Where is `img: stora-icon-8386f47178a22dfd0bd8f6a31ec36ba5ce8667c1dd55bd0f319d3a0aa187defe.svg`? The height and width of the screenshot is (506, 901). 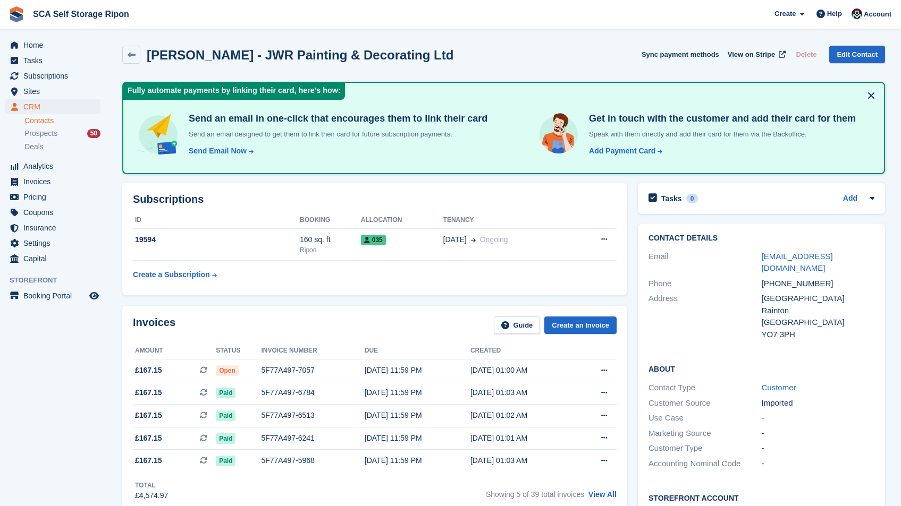 img: stora-icon-8386f47178a22dfd0bd8f6a31ec36ba5ce8667c1dd55bd0f319d3a0aa187defe.svg is located at coordinates (16, 14).